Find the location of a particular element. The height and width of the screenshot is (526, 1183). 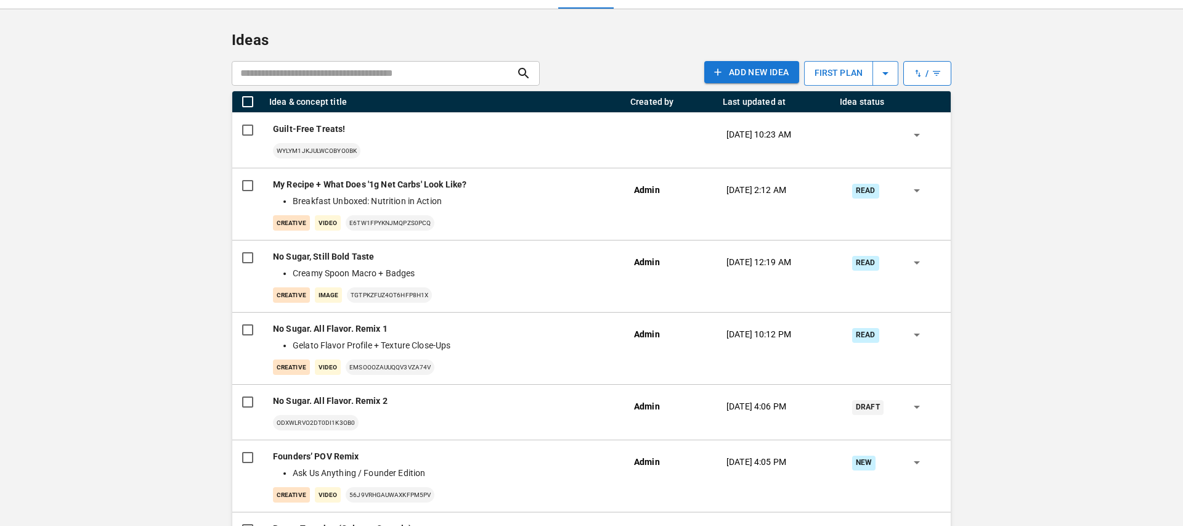

p: No Sugar. All Flavor. Remix 1 is located at coordinates (444, 328).